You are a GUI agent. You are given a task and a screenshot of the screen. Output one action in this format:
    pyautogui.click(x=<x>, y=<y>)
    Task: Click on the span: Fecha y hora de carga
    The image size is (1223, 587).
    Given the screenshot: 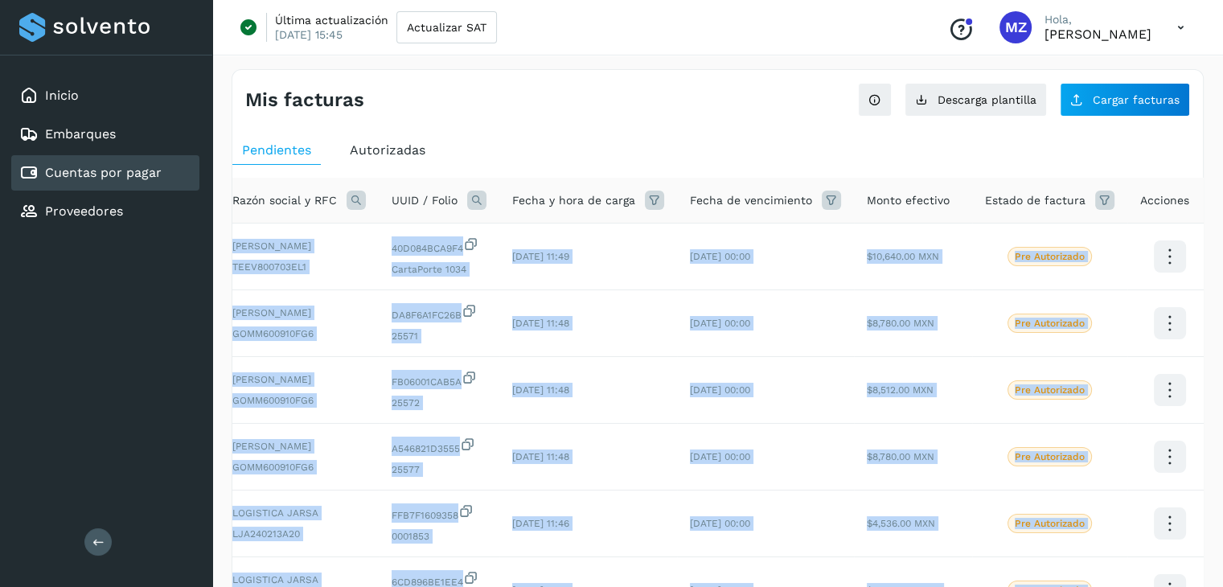 What is the action you would take?
    pyautogui.click(x=573, y=200)
    